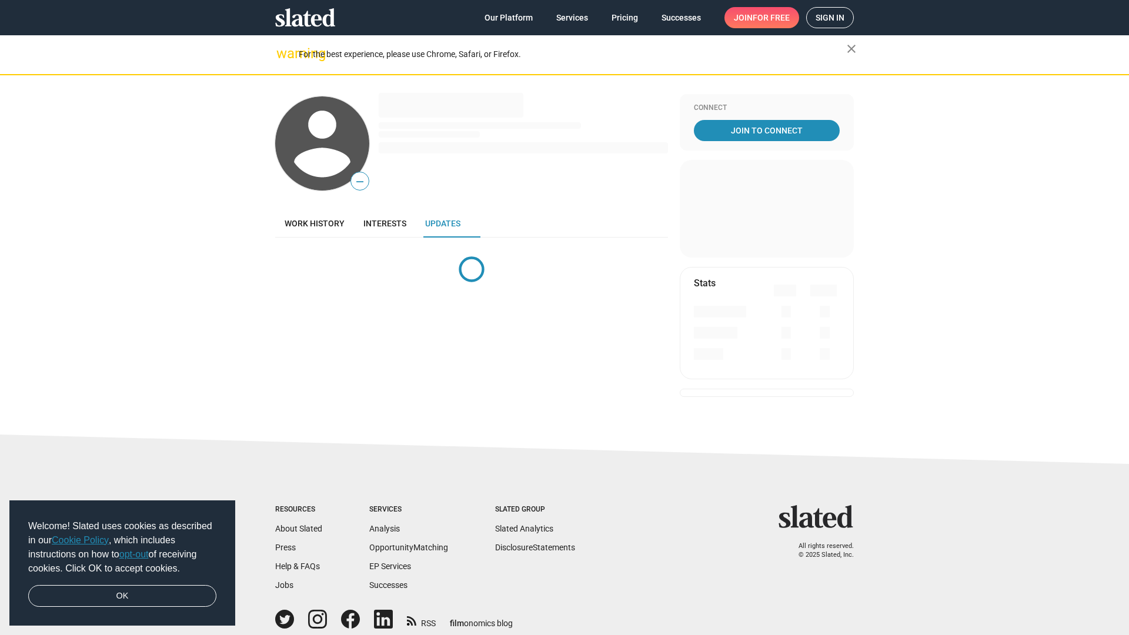  I want to click on a: DisclosureStatements, so click(535, 547).